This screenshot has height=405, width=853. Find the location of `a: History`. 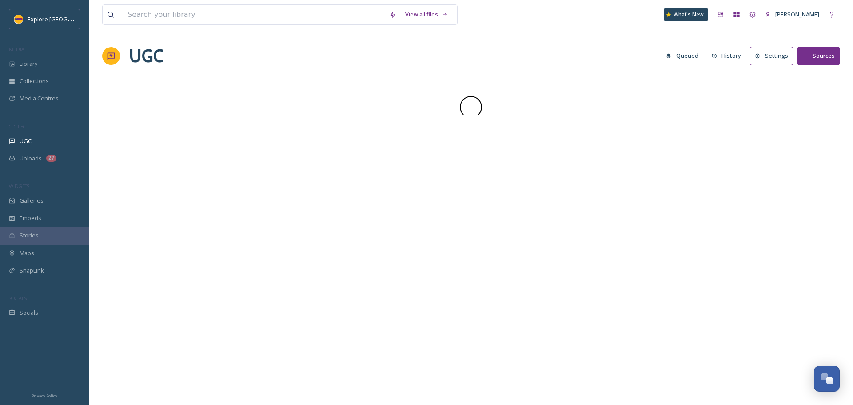

a: History is located at coordinates (729, 56).